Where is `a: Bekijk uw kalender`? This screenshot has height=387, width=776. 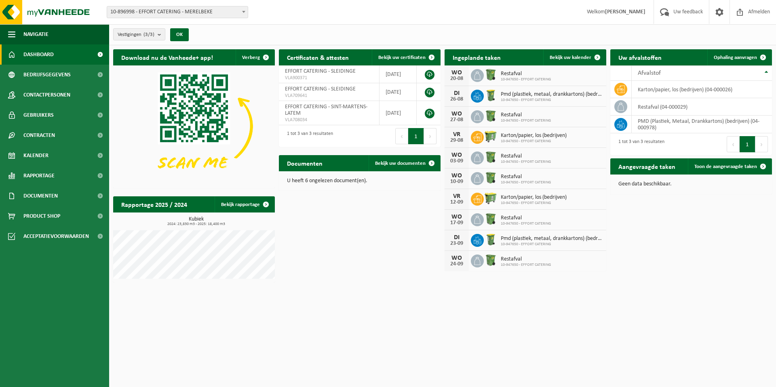
a: Bekijk uw kalender is located at coordinates (575, 57).